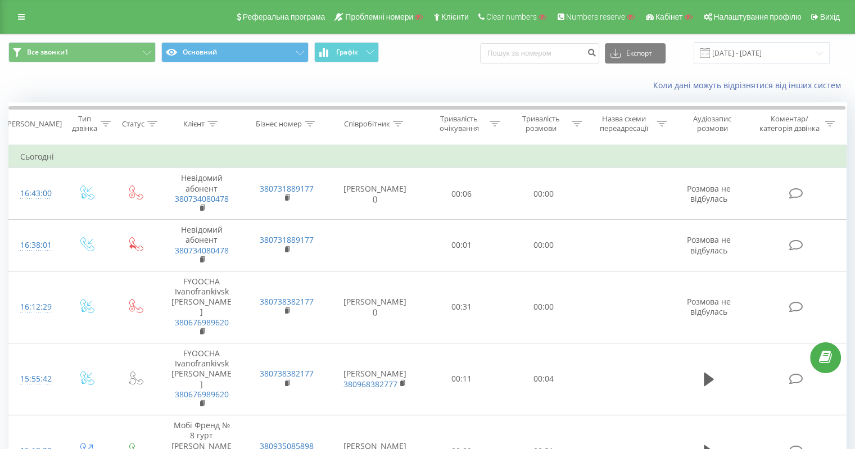 The image size is (855, 449). I want to click on td: Сьогодні, so click(428, 157).